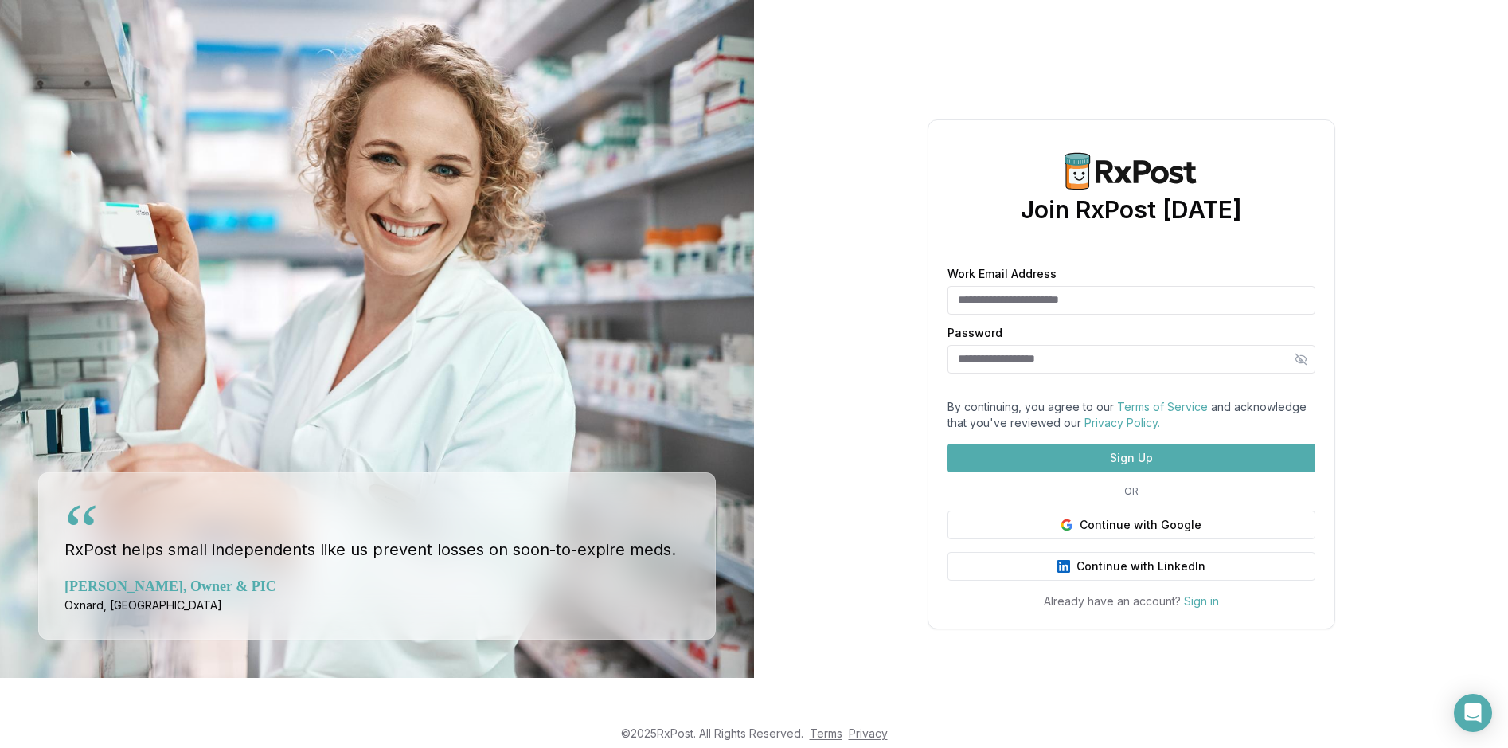 The height and width of the screenshot is (748, 1508). What do you see at coordinates (1132, 491) in the screenshot?
I see `span: OR` at bounding box center [1132, 491].